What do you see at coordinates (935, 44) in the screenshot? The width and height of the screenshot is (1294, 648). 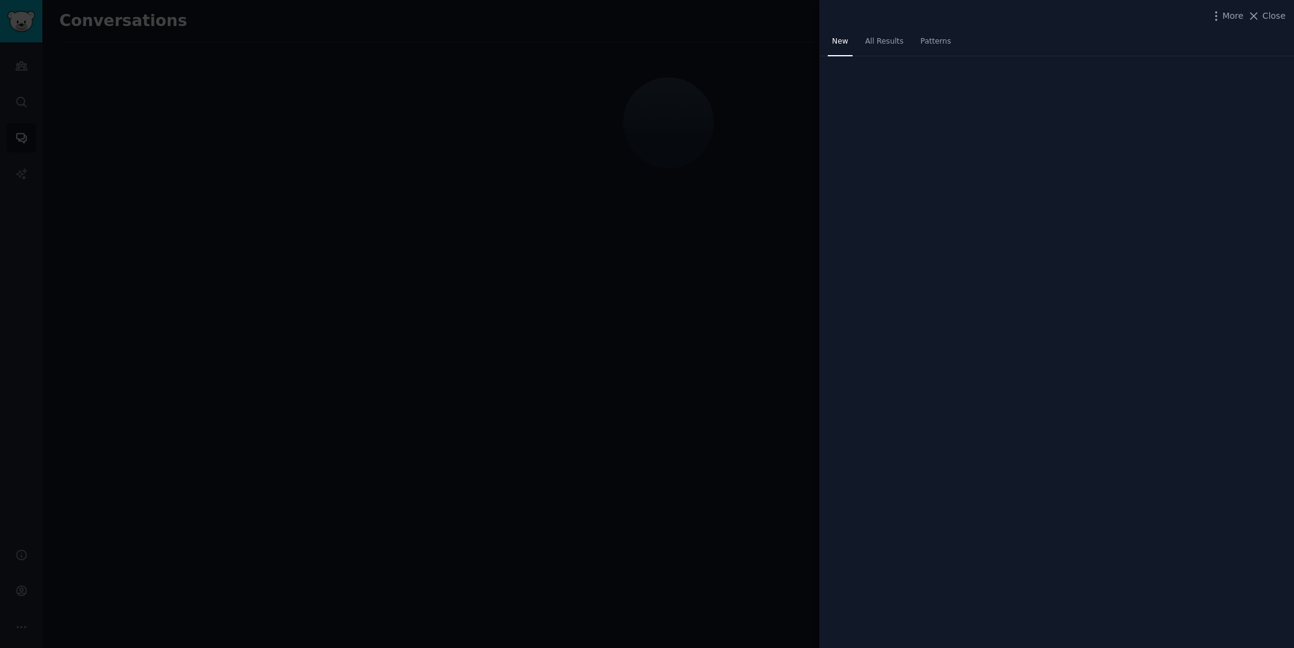 I see `a: Patterns` at bounding box center [935, 44].